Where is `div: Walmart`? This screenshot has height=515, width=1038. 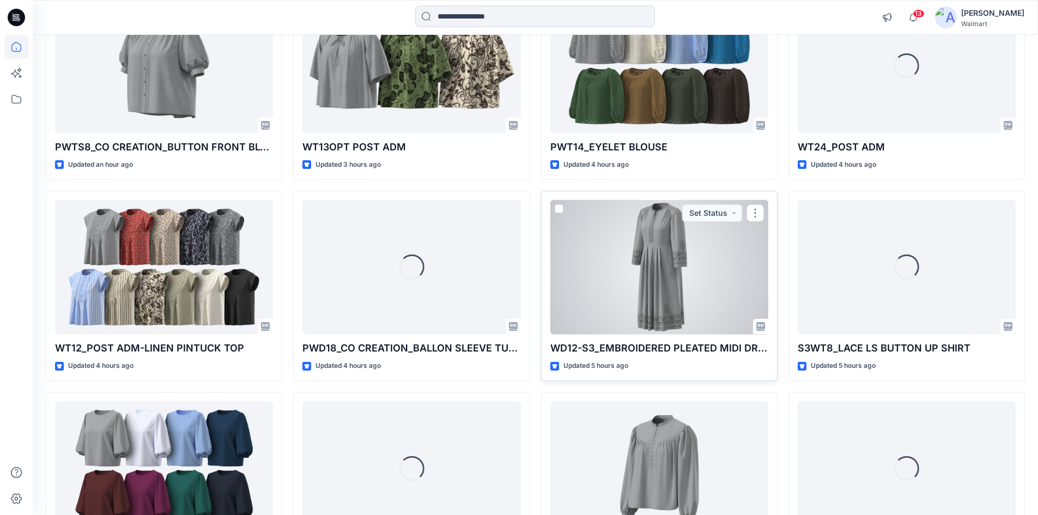 div: Walmart is located at coordinates (993, 23).